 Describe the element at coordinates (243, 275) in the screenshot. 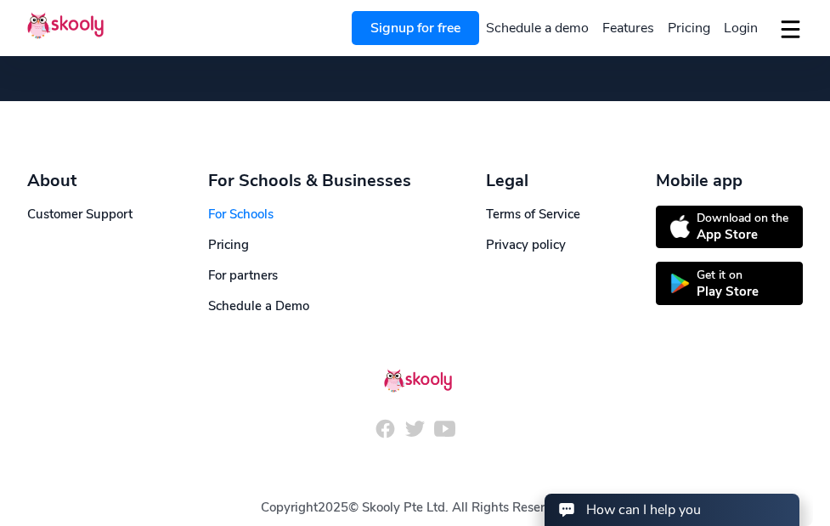

I see `a: For partners` at that location.